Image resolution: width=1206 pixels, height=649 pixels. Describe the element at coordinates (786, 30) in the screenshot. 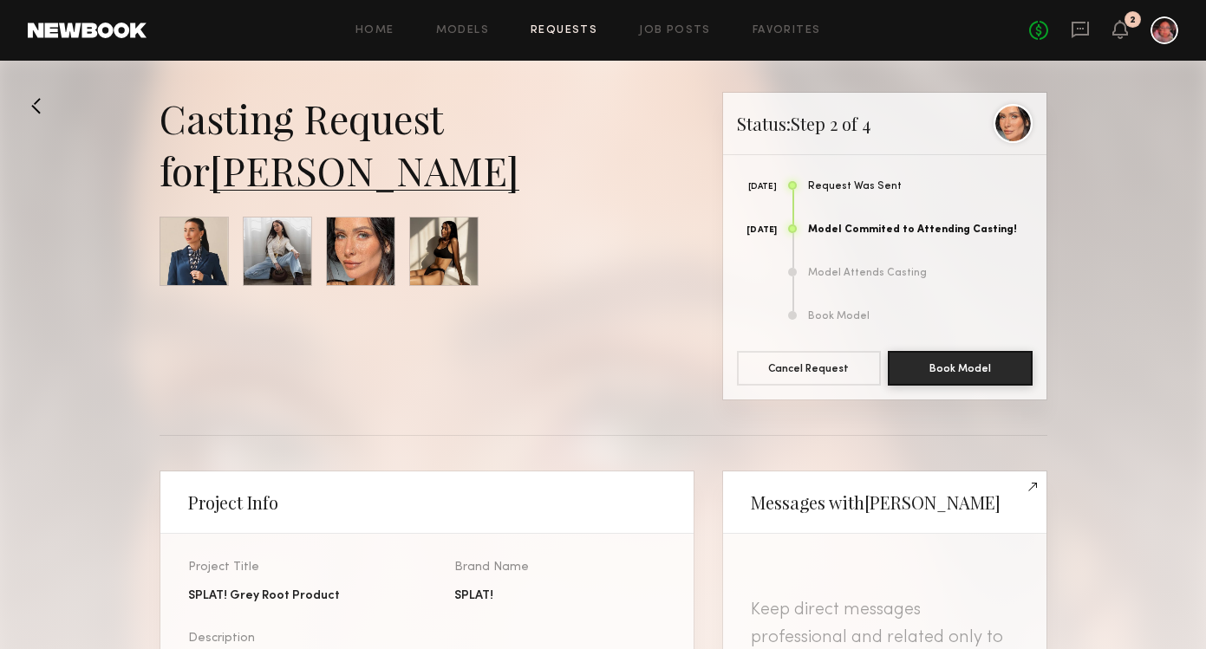

I see `a: Favorites` at that location.